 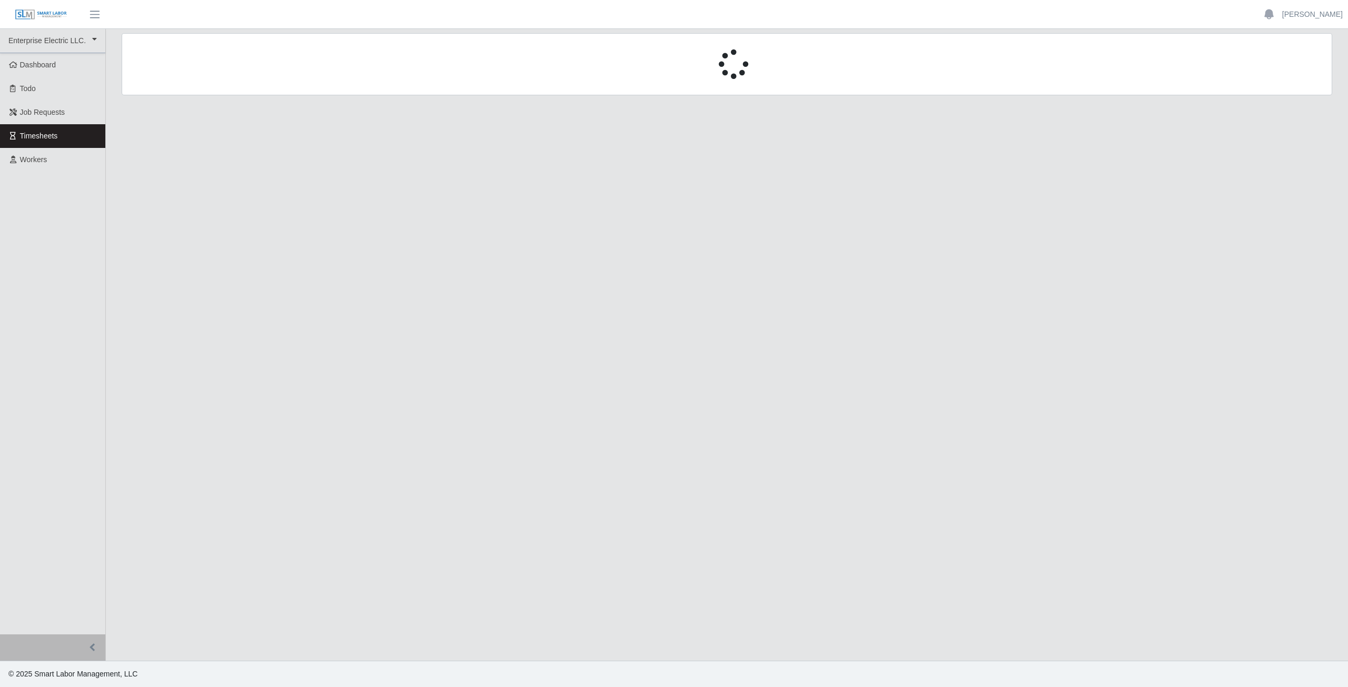 I want to click on span: © 2025 Smart Labor Management, LLC, so click(x=73, y=674).